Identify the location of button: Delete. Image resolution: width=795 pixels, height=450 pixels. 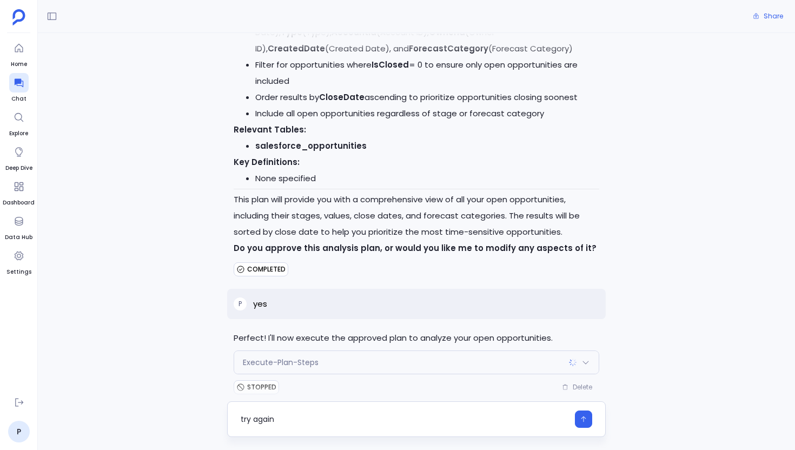
(577, 387).